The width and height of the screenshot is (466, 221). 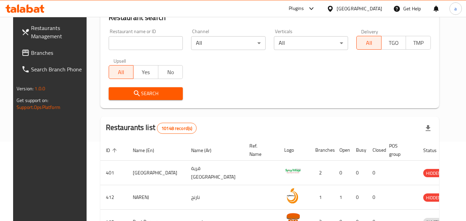 I want to click on span: Restaurants Management, so click(x=58, y=32).